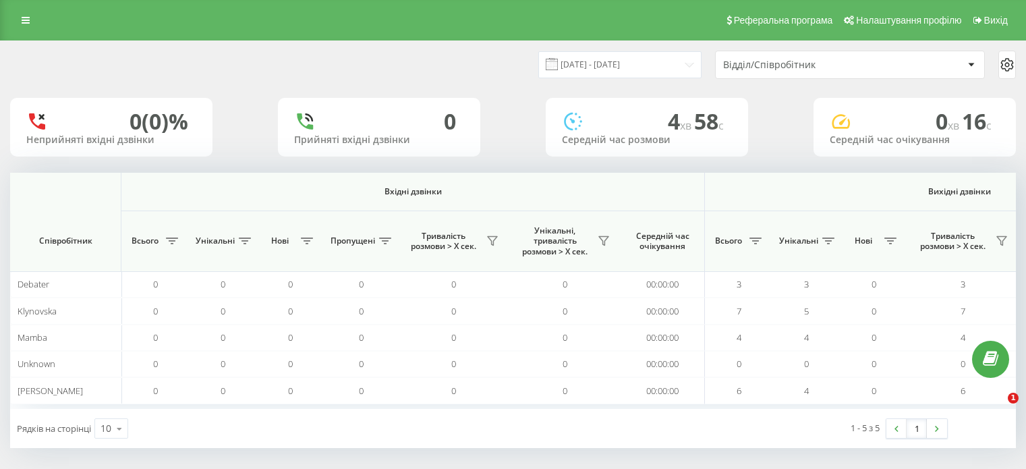 The width and height of the screenshot is (1026, 469). Describe the element at coordinates (917, 428) in the screenshot. I see `a: 1` at that location.